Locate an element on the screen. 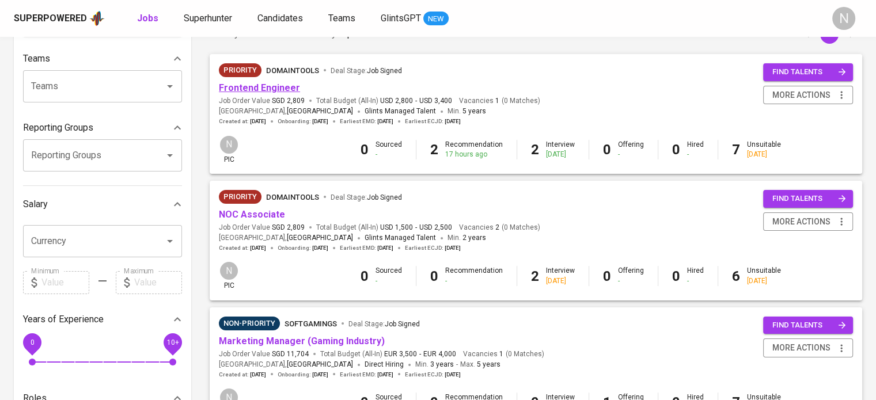  p: Teams is located at coordinates (36, 59).